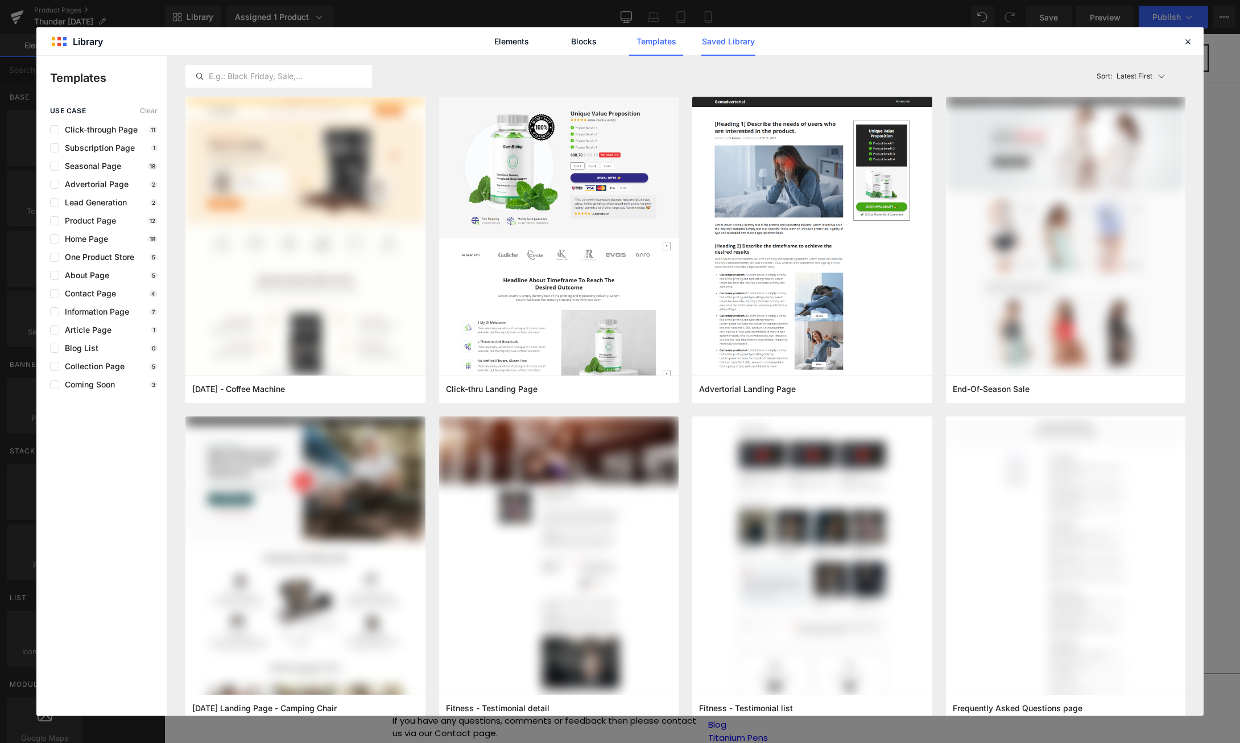 The width and height of the screenshot is (1240, 743). I want to click on a: Saved Library, so click(728, 42).